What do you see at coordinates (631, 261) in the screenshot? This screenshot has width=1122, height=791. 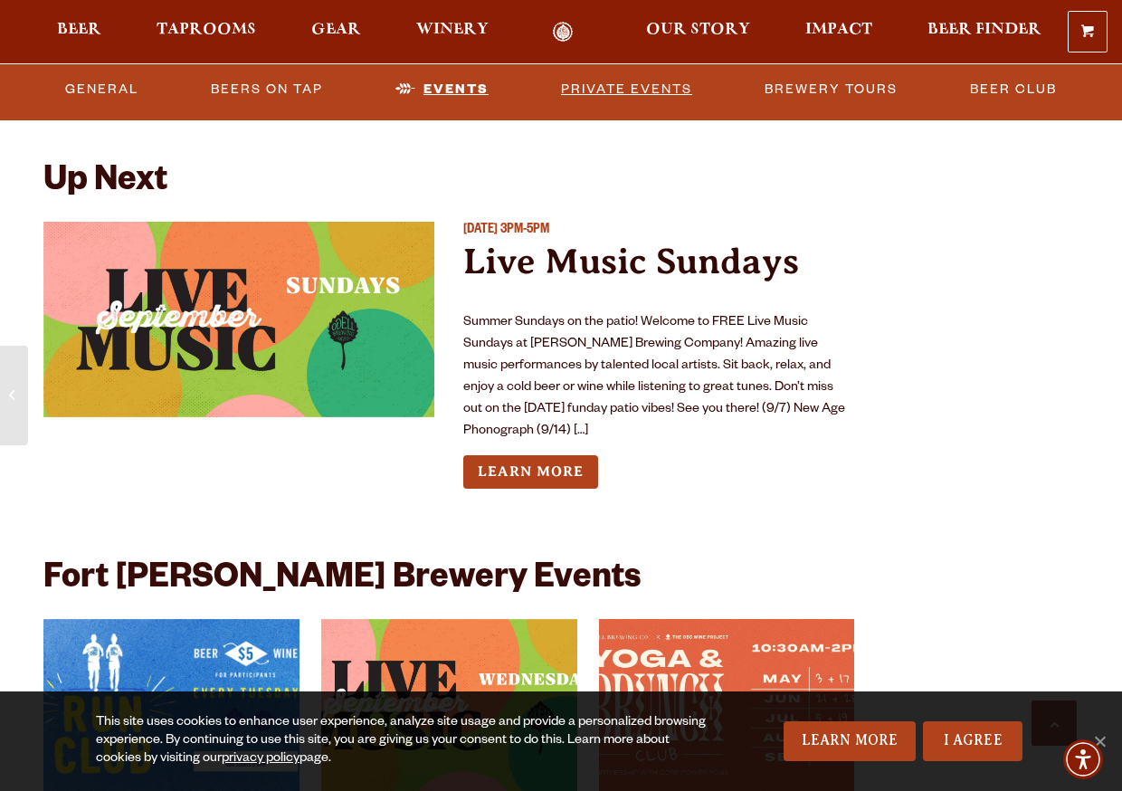 I see `a: Live Music Sundays` at bounding box center [631, 261].